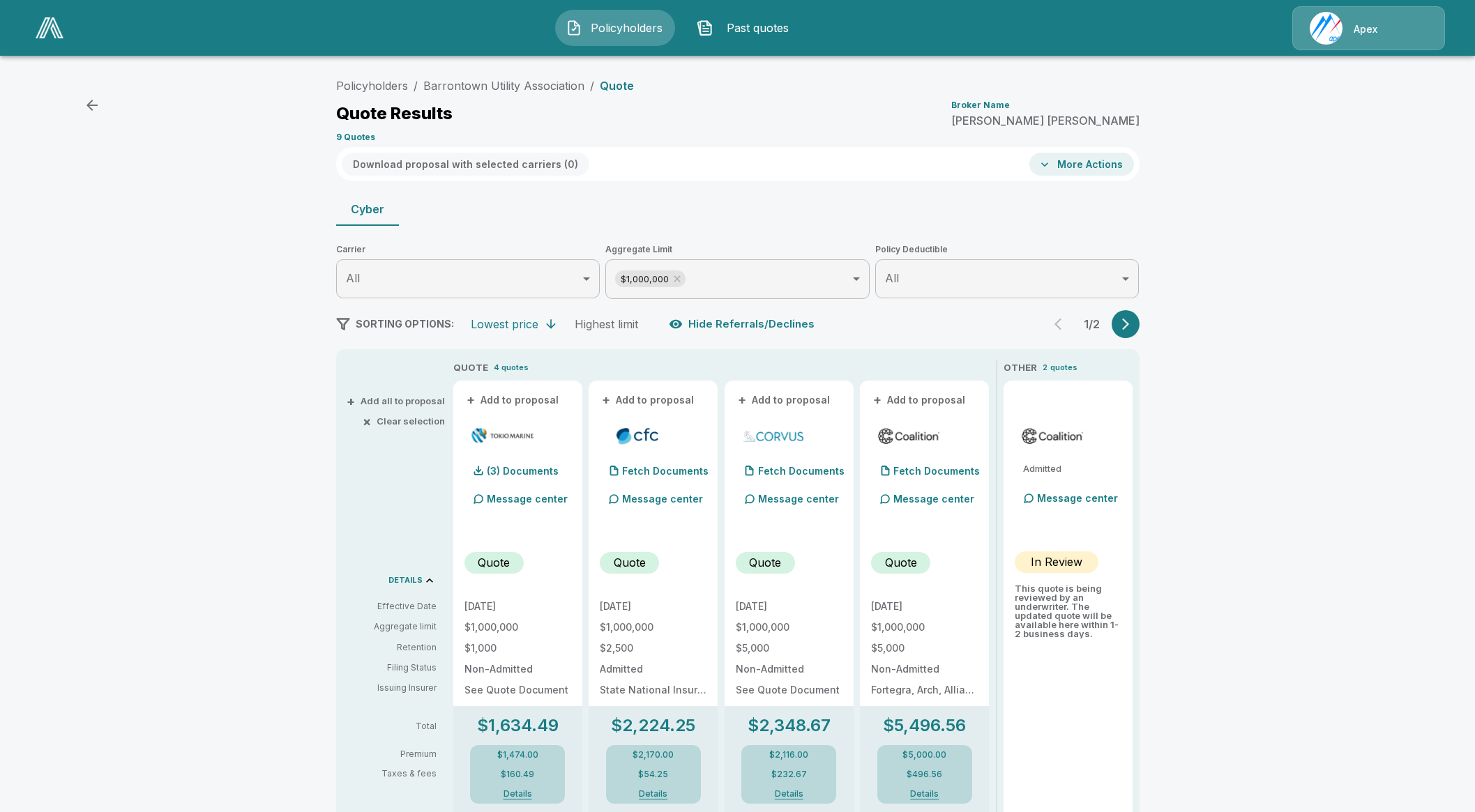  What do you see at coordinates (774, 436) in the screenshot?
I see `img: corvuscybersurplus` at bounding box center [774, 436].